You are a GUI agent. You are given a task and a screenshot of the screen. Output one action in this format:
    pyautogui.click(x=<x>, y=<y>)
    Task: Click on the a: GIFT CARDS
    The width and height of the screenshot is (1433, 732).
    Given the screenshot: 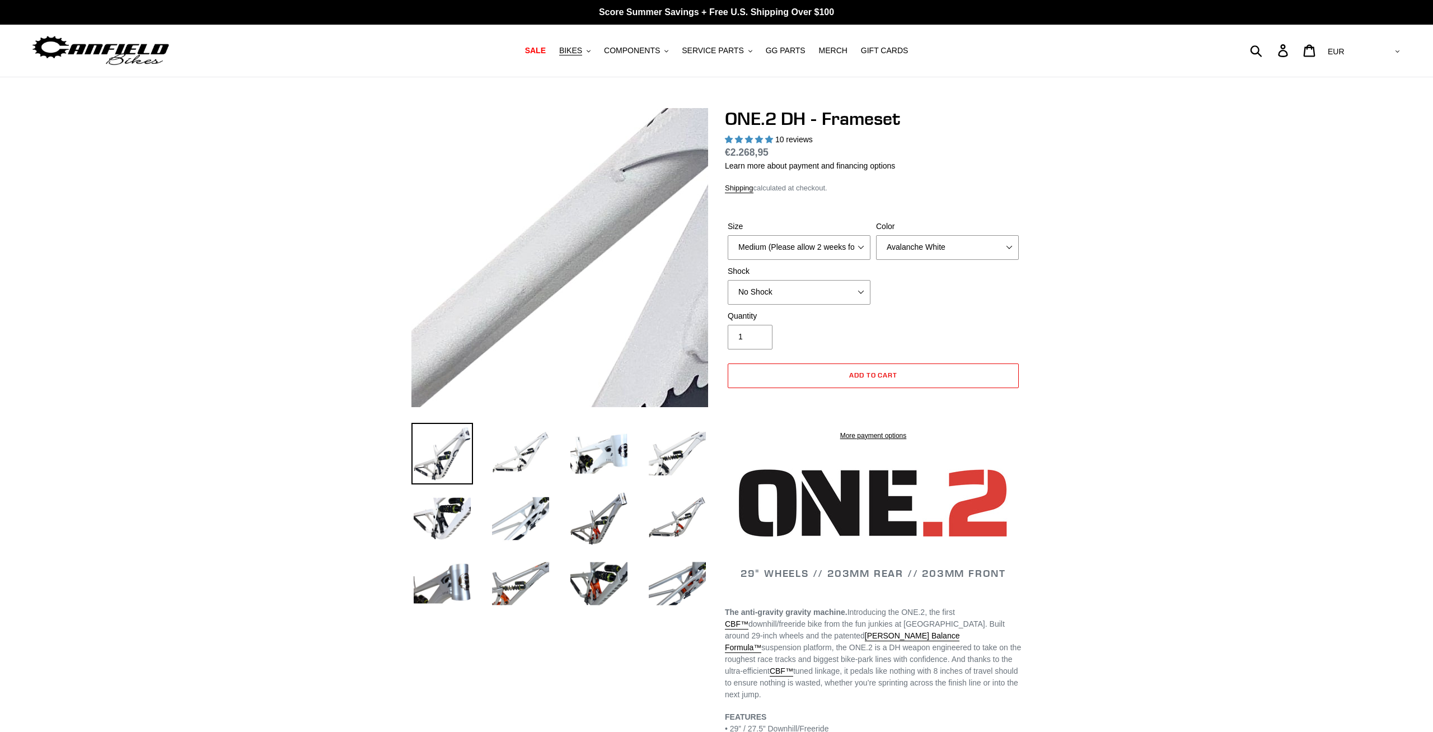 What is the action you would take?
    pyautogui.click(x=885, y=50)
    